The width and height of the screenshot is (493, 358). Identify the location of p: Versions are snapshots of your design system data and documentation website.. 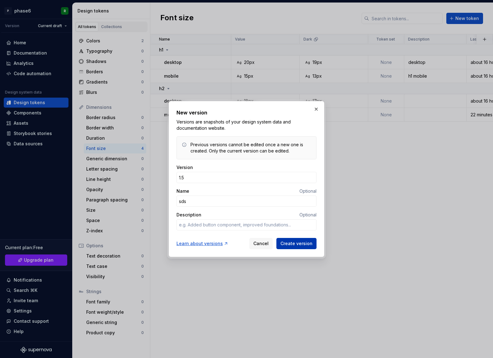
(247, 125).